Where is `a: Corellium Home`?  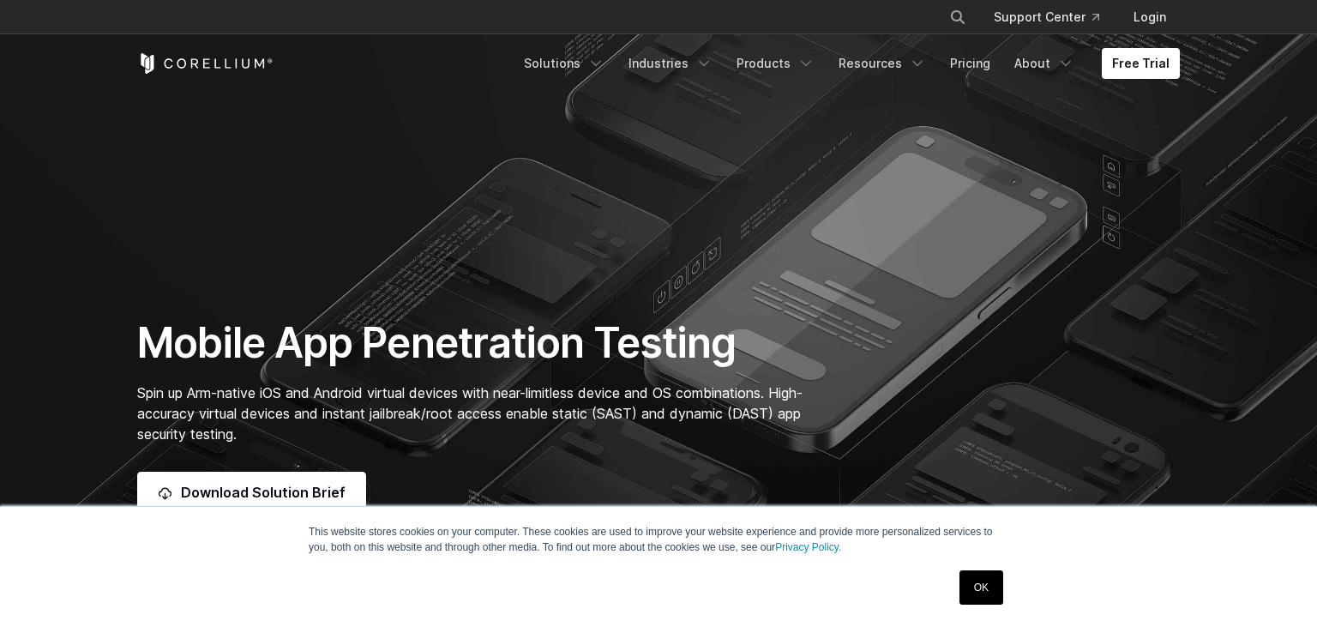 a: Corellium Home is located at coordinates (205, 63).